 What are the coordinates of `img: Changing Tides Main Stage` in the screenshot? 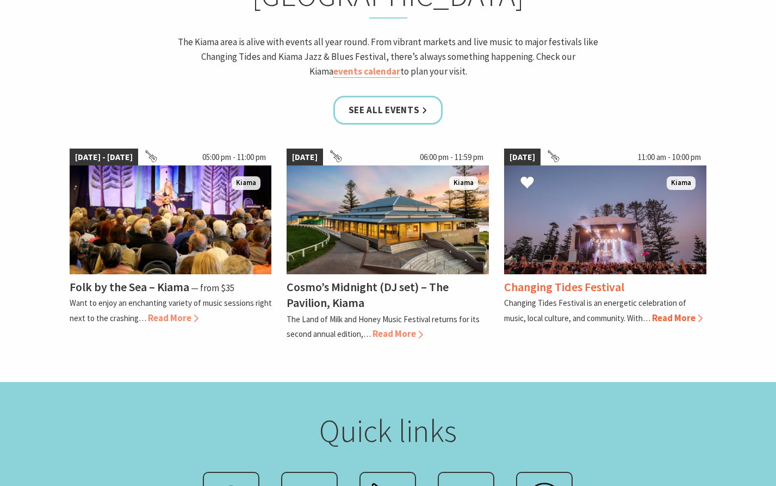 It's located at (605, 220).